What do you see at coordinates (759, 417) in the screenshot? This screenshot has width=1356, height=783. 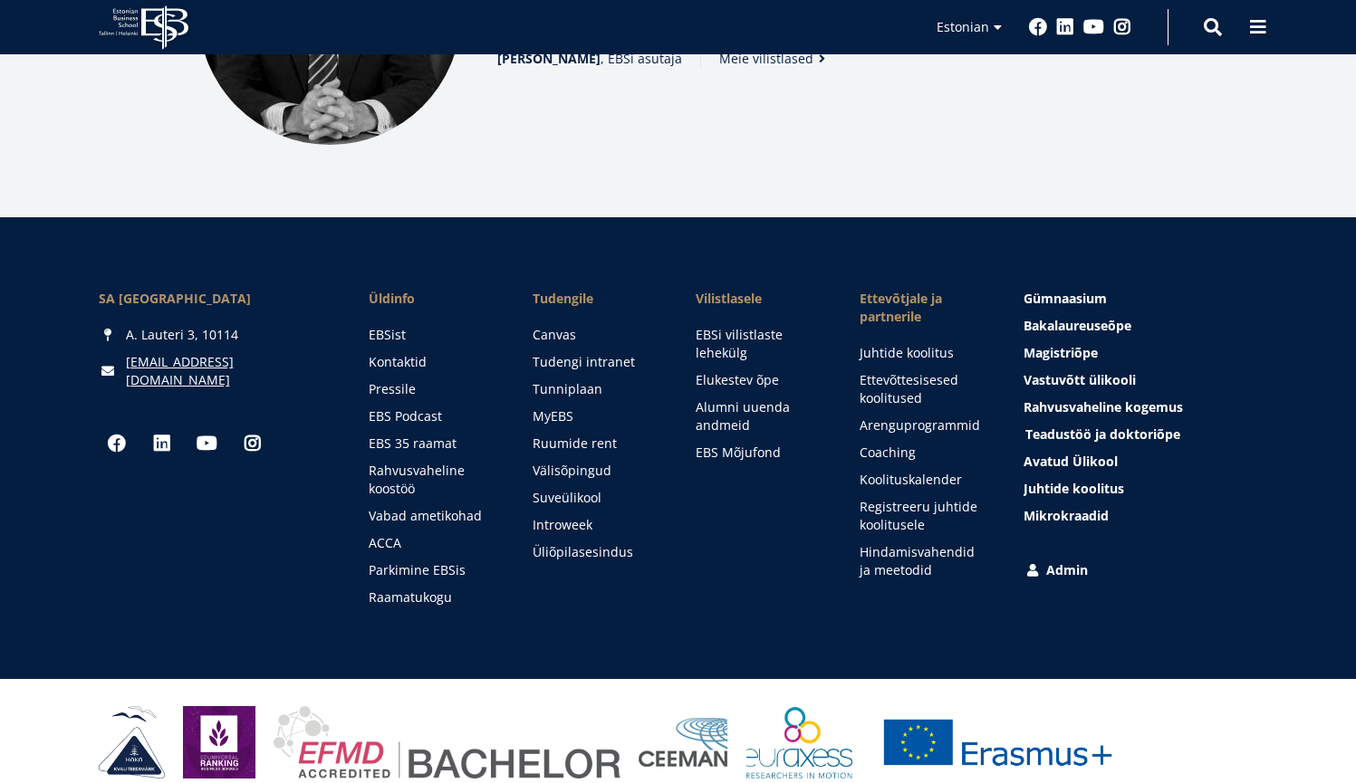 I see `a: Alumni uuenda andmeid` at bounding box center [759, 417].